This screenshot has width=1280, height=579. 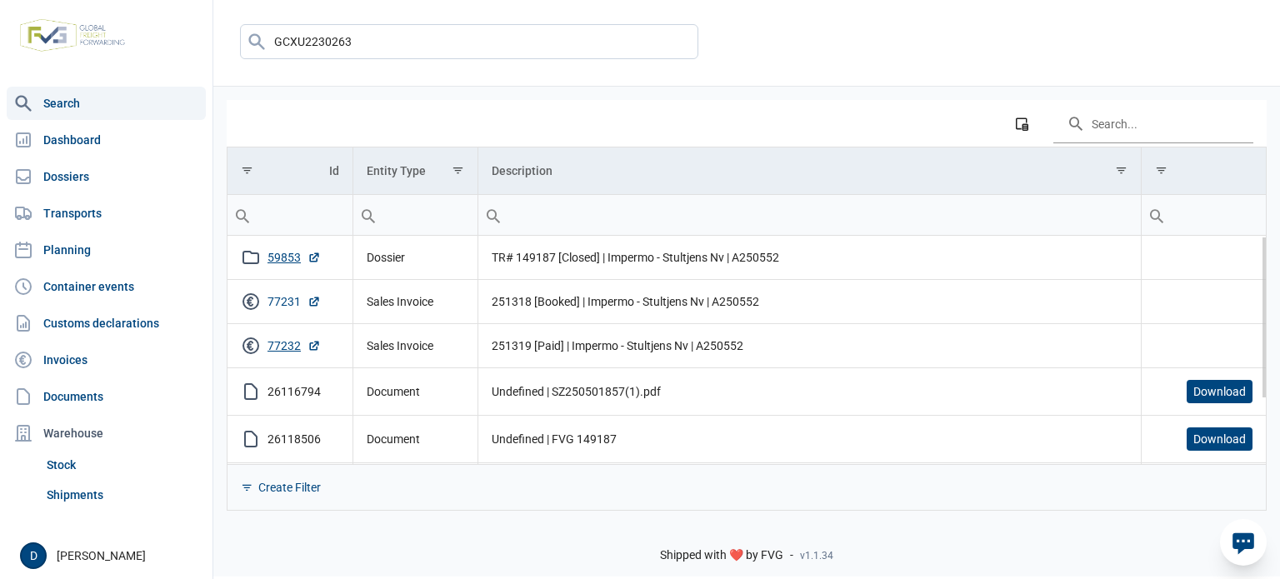 I want to click on a: Shipments, so click(x=123, y=495).